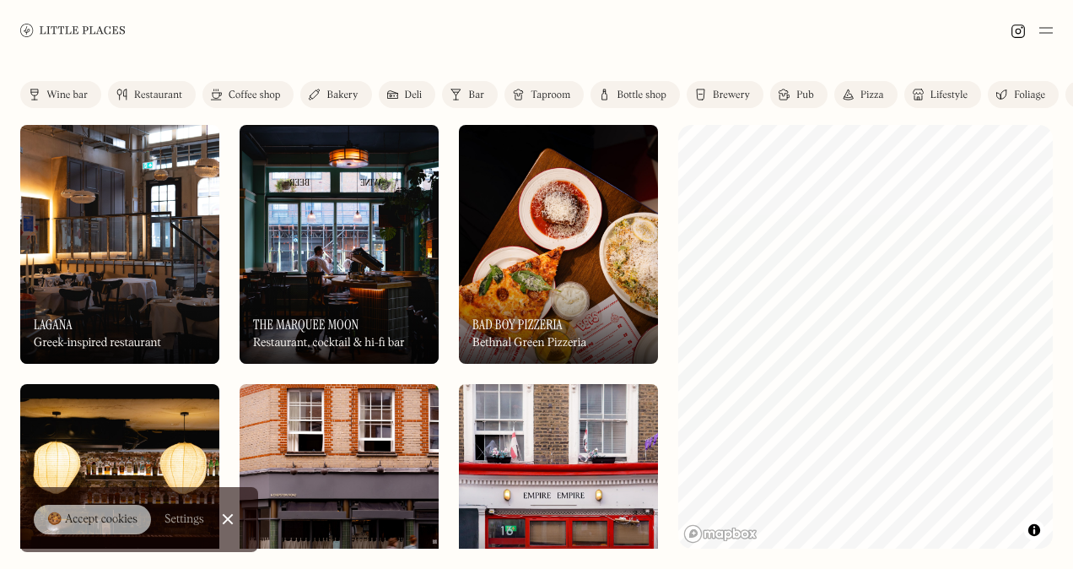 This screenshot has width=1073, height=569. What do you see at coordinates (339, 244) in the screenshot?
I see `a: The Marquee MoonThe Marquee MoonThe Marquee MoonRestaurant, cocktail & hi-fi bar` at bounding box center [339, 244].